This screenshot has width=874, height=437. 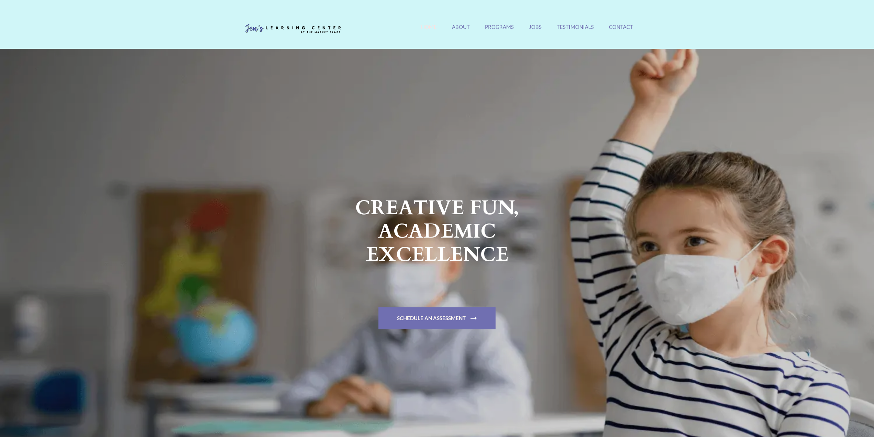 What do you see at coordinates (535, 31) in the screenshot?
I see `a: Jobs` at bounding box center [535, 31].